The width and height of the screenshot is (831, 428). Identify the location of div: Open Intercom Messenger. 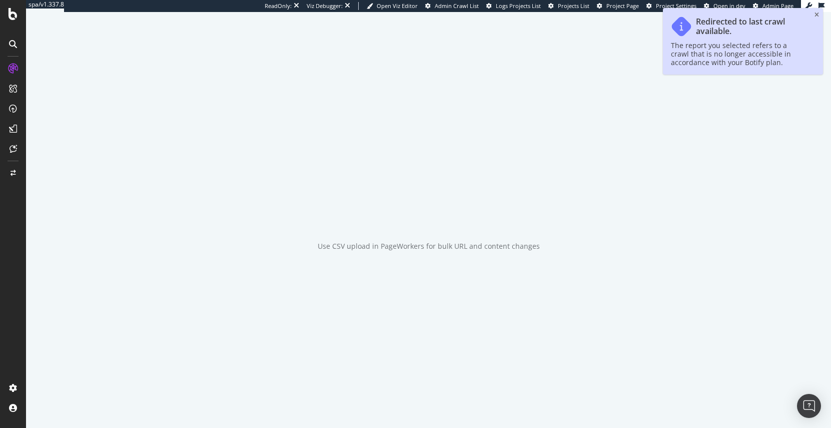
(809, 406).